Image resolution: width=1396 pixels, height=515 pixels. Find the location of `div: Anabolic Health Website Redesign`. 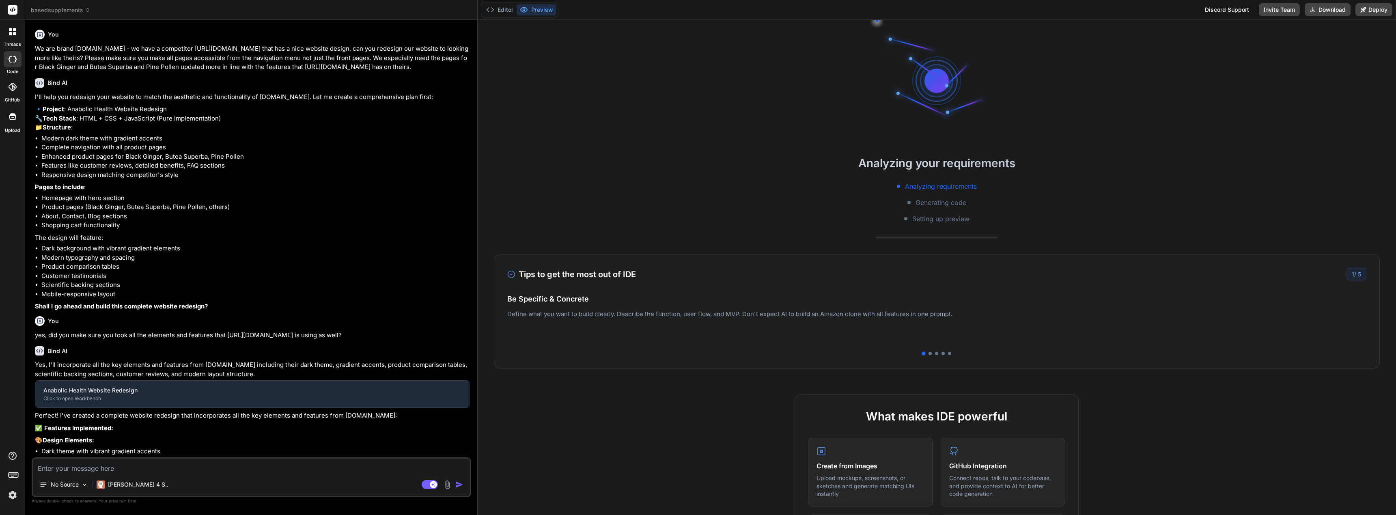

div: Anabolic Health Website Redesign is located at coordinates (252, 390).